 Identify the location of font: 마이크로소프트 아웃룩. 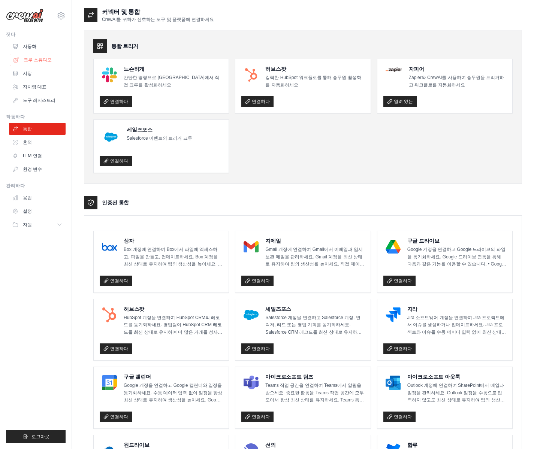
(434, 377).